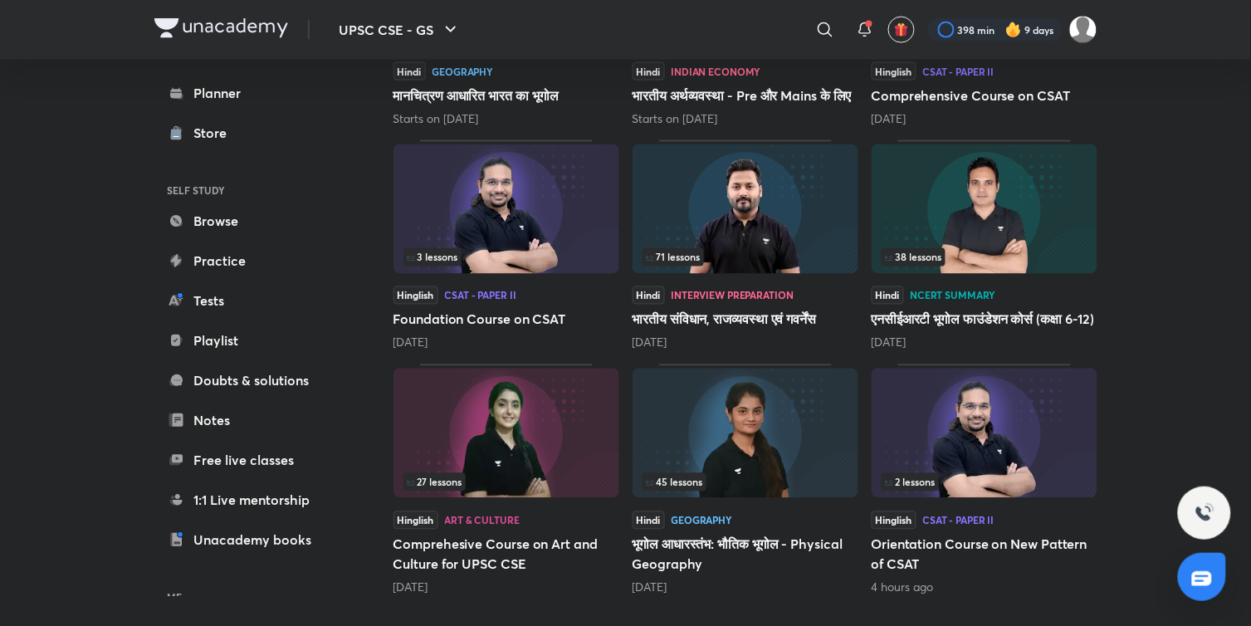 This screenshot has height=626, width=1251. What do you see at coordinates (506, 95) in the screenshot?
I see `h5: मानचित्रण आधारित भारत का भूगोल` at bounding box center [506, 95].